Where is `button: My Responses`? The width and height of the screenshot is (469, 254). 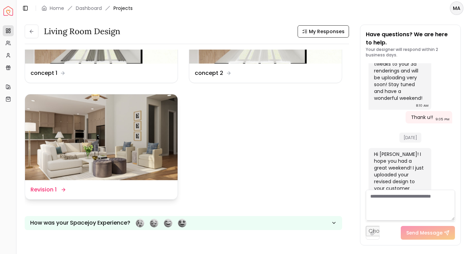 button: My Responses is located at coordinates (323, 32).